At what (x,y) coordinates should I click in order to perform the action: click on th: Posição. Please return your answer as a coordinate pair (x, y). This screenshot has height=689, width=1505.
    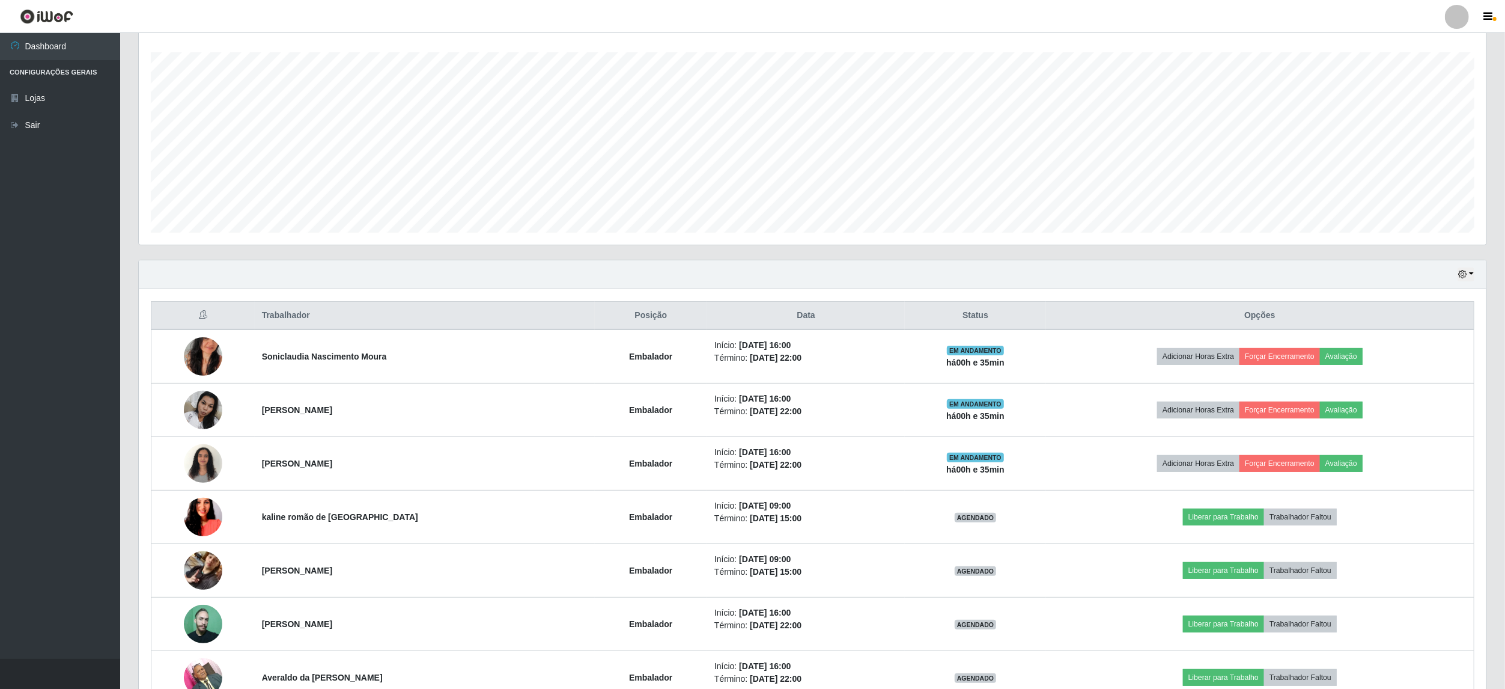
    Looking at the image, I should click on (651, 315).